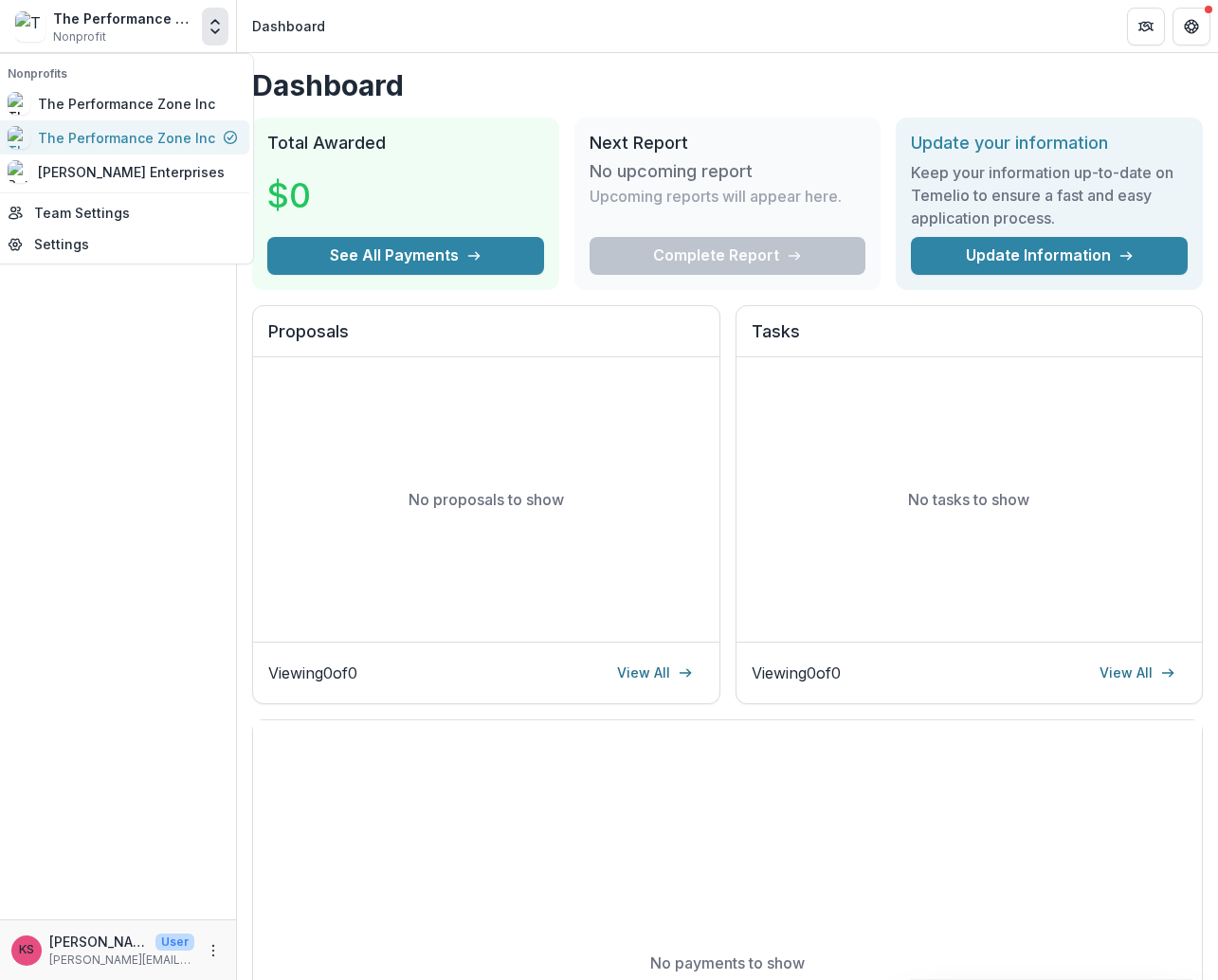 Image resolution: width=1218 pixels, height=980 pixels. What do you see at coordinates (486, 339) in the screenshot?
I see `h2: Proposals` at bounding box center [486, 339].